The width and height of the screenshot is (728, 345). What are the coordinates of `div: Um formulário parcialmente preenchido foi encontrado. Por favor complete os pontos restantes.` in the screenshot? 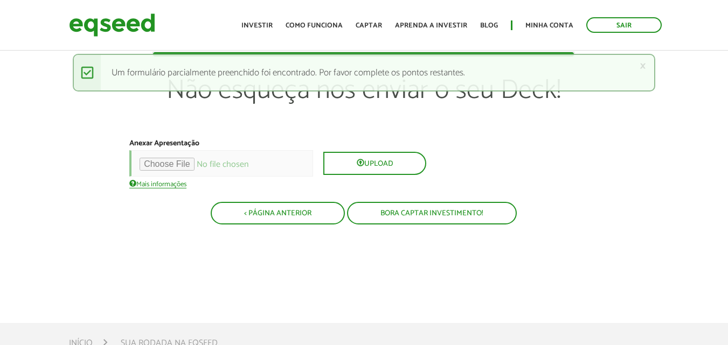 It's located at (364, 73).